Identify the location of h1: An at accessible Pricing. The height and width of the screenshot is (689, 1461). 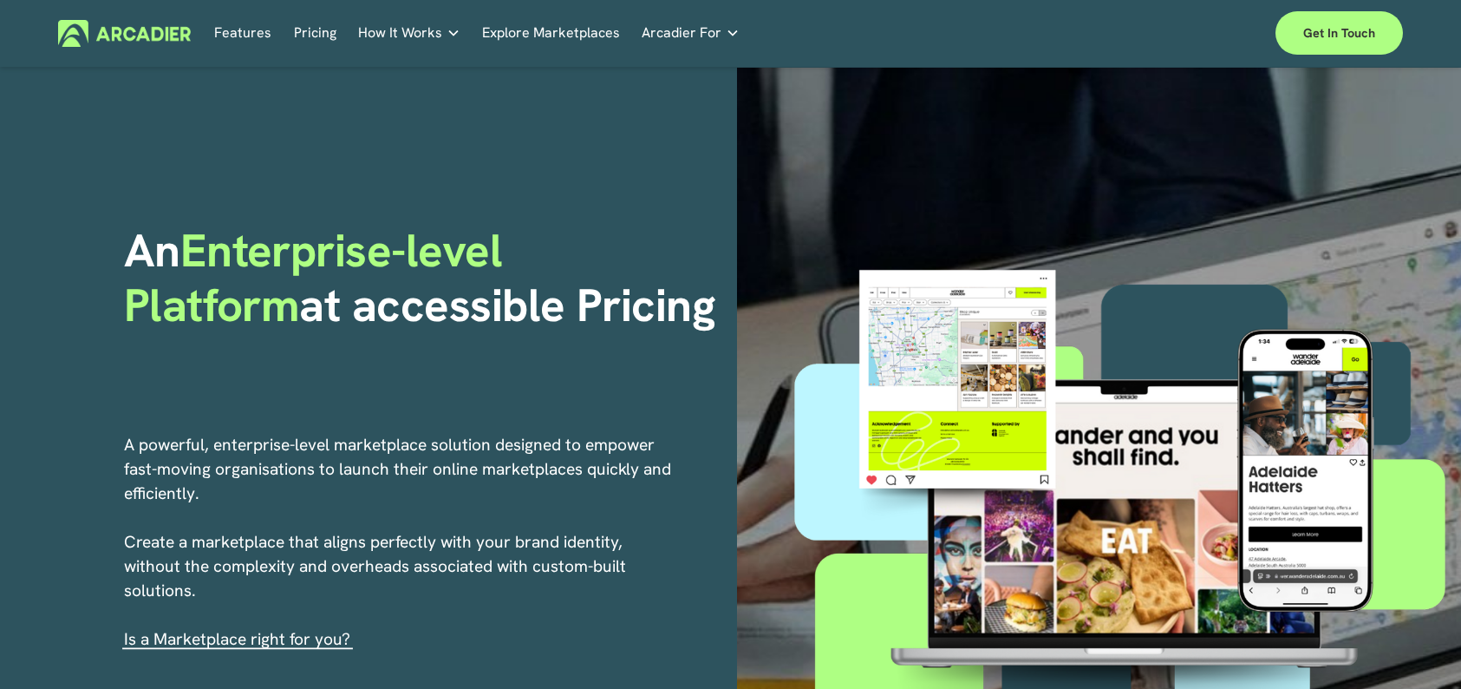
(424, 278).